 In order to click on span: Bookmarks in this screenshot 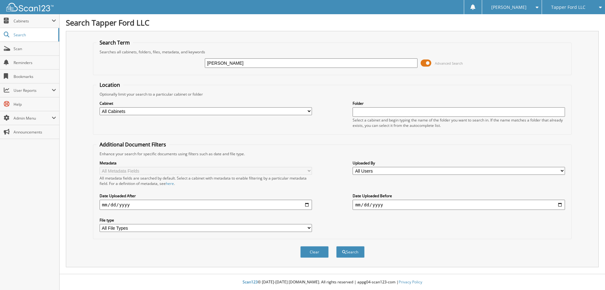, I will do `click(35, 76)`.